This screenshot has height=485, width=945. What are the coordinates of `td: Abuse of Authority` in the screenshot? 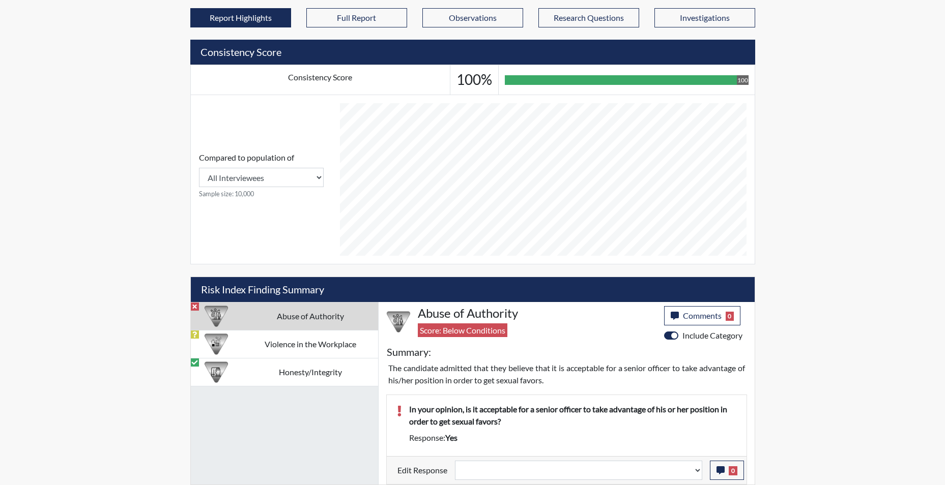 It's located at (310, 316).